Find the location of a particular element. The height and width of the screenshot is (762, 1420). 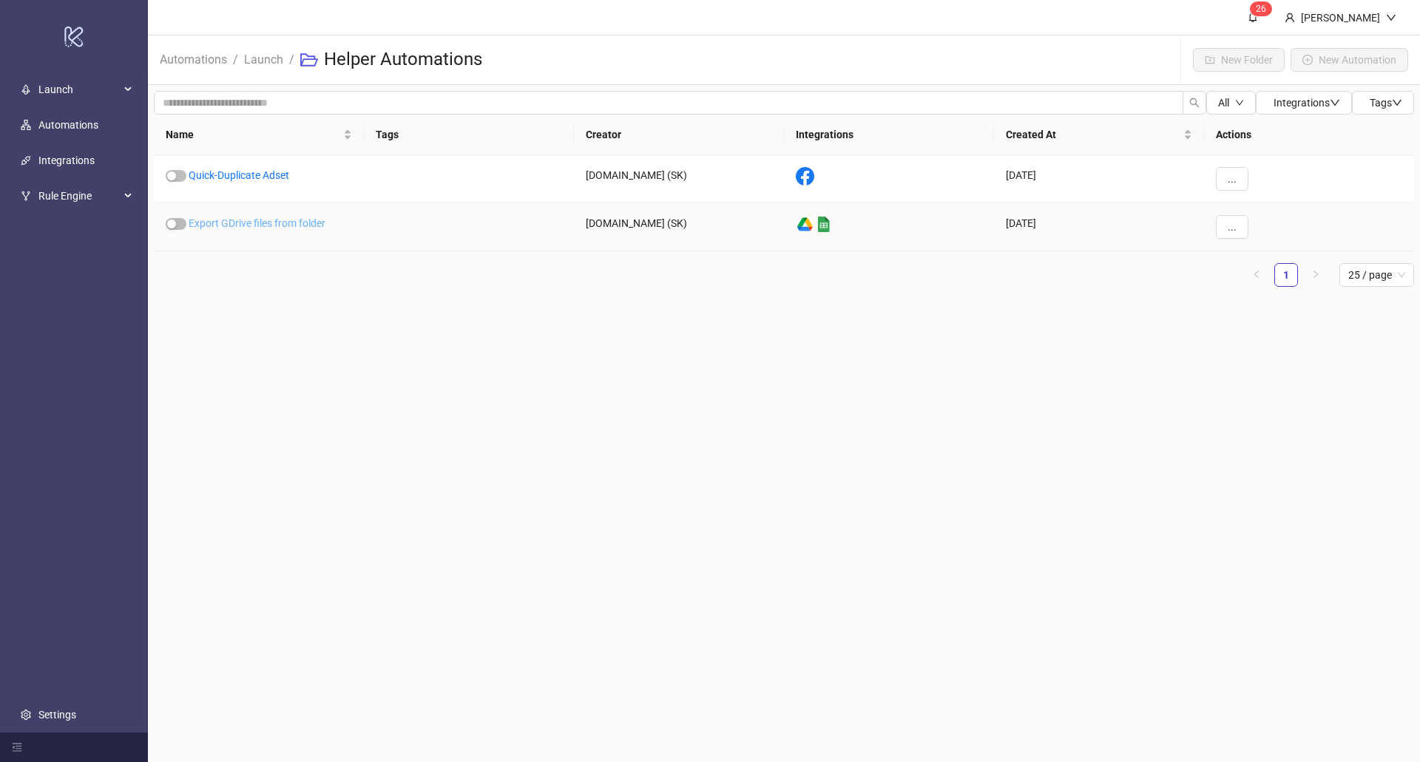

a: Quick-Duplicate Adset is located at coordinates (239, 175).